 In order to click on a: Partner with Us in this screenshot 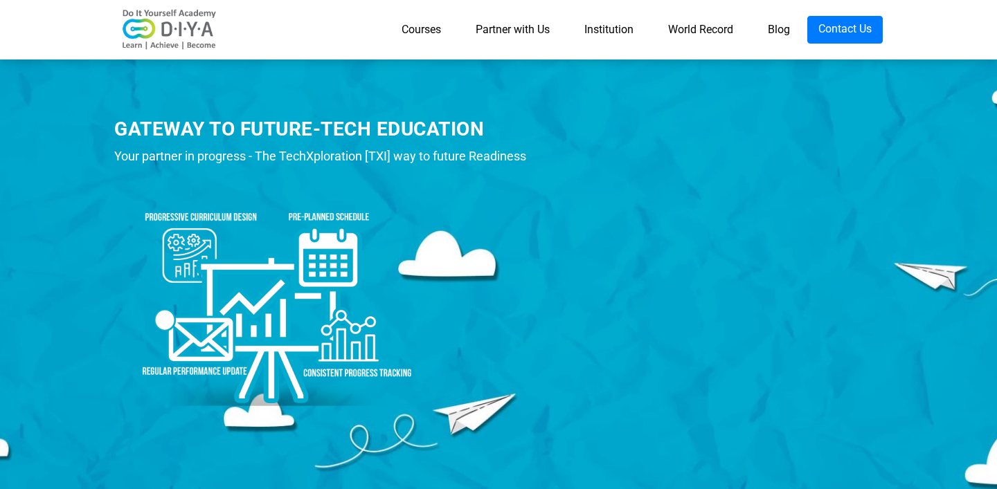, I will do `click(512, 30)`.